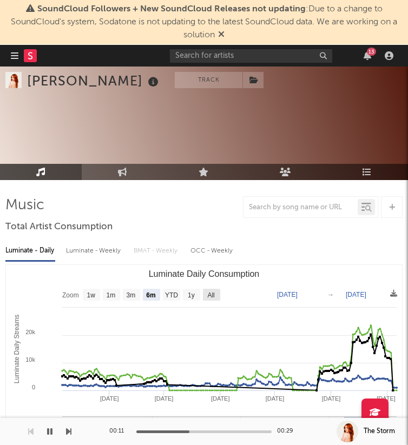 This screenshot has width=408, height=445. What do you see at coordinates (379, 432) in the screenshot?
I see `div: The Storm` at bounding box center [379, 432].